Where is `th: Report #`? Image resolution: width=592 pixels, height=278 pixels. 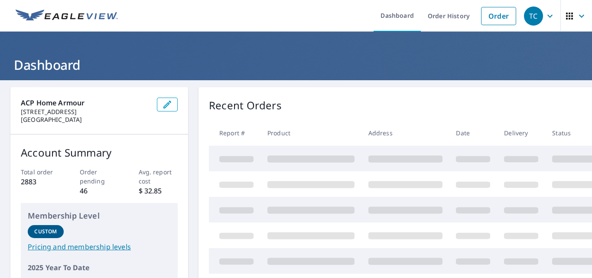
th: Report # is located at coordinates (234, 133).